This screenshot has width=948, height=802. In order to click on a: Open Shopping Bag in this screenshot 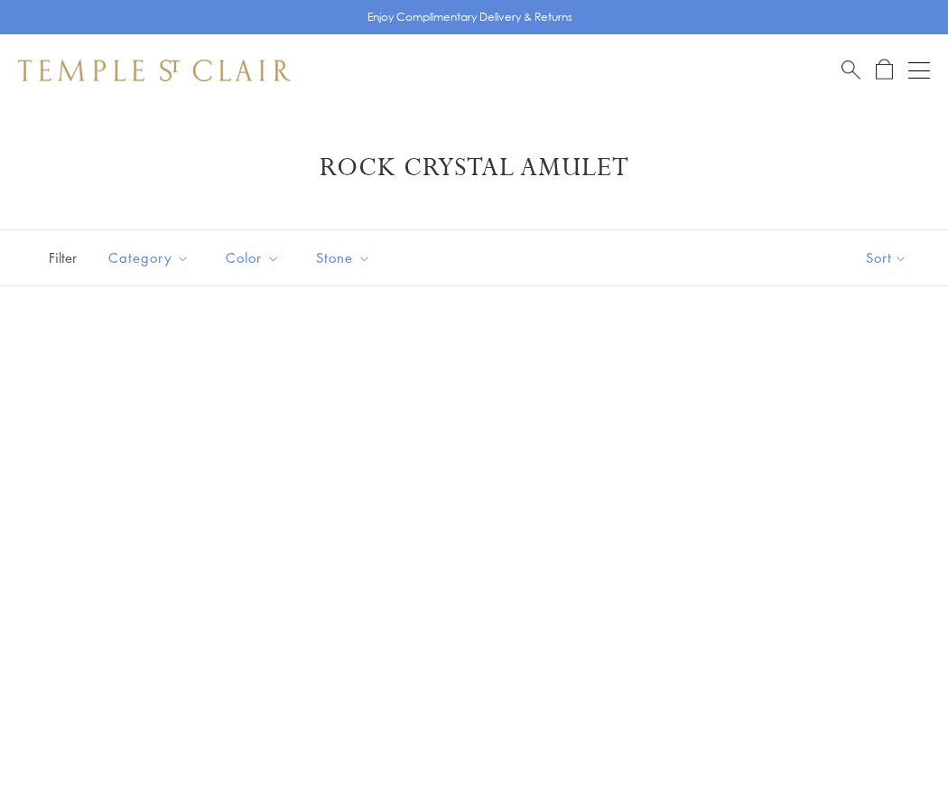, I will do `click(884, 70)`.